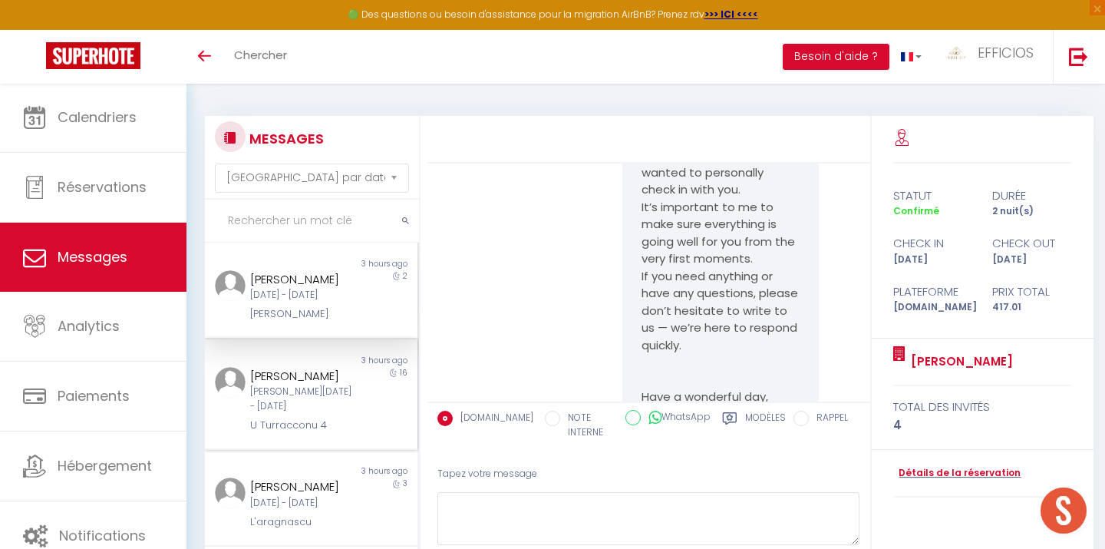 The width and height of the screenshot is (1105, 549). Describe the element at coordinates (302, 522) in the screenshot. I see `div: L'aragnascu` at that location.